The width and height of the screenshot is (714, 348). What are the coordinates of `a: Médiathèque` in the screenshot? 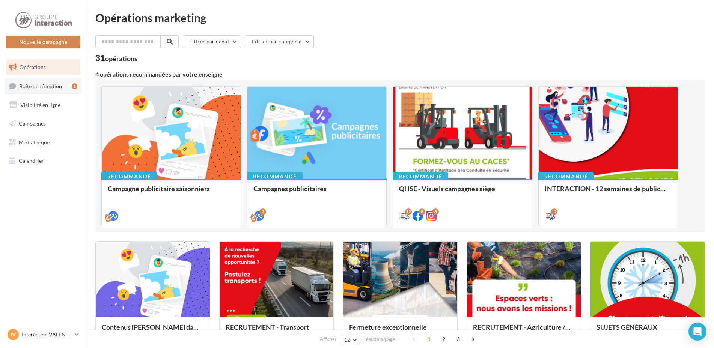 It's located at (43, 143).